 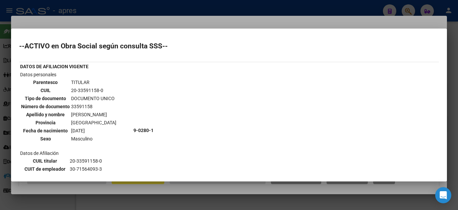 I want to click on td: Datos personales Datos de Afiliación, so click(x=76, y=130).